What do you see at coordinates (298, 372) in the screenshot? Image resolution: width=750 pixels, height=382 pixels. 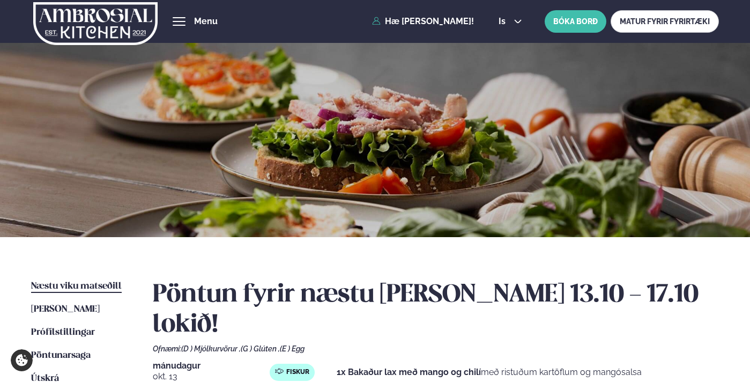 I see `span: Fiskur` at bounding box center [298, 372].